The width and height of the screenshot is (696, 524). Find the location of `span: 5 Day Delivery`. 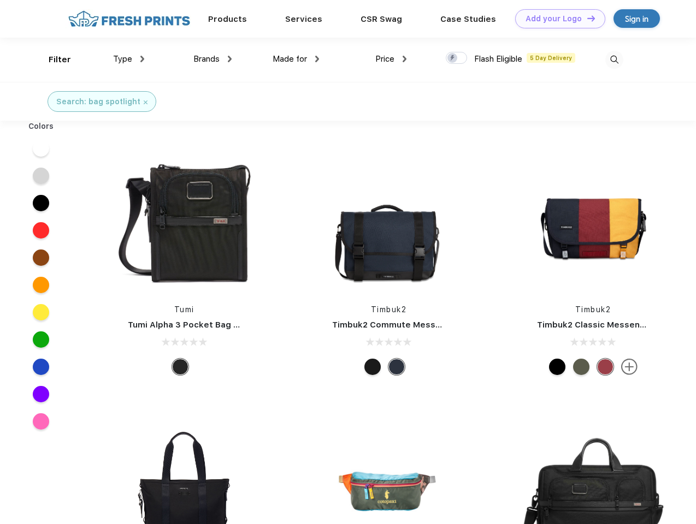

span: 5 Day Delivery is located at coordinates (550, 58).